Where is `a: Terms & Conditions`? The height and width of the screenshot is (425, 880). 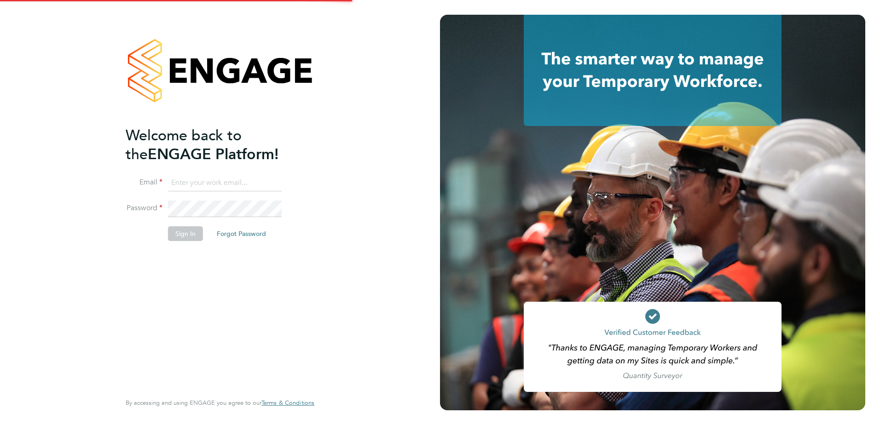
a: Terms & Conditions is located at coordinates (288, 403).